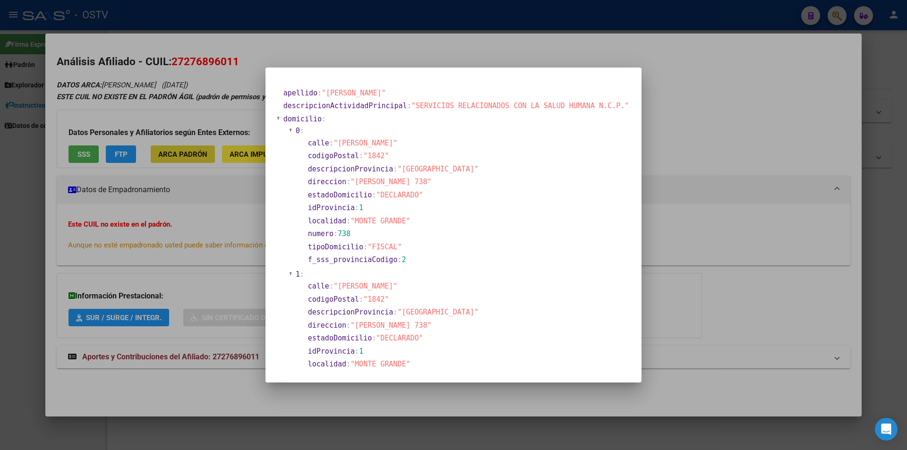 The image size is (907, 450). I want to click on span: numero, so click(321, 234).